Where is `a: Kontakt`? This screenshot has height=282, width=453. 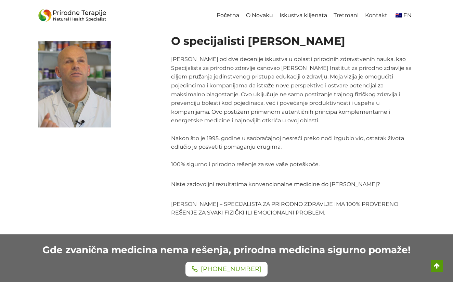 a: Kontakt is located at coordinates (376, 15).